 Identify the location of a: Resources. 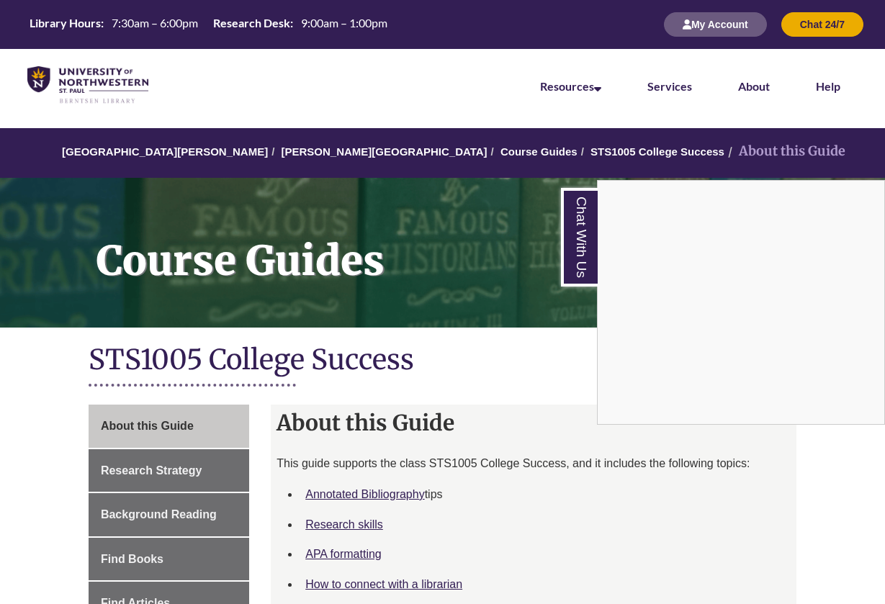
(570, 86).